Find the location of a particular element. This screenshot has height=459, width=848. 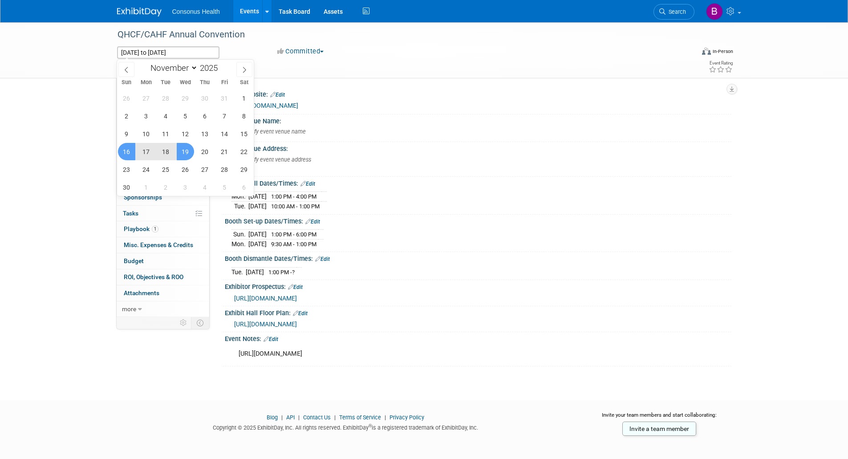

span: November 8, 2025 is located at coordinates (244, 116).